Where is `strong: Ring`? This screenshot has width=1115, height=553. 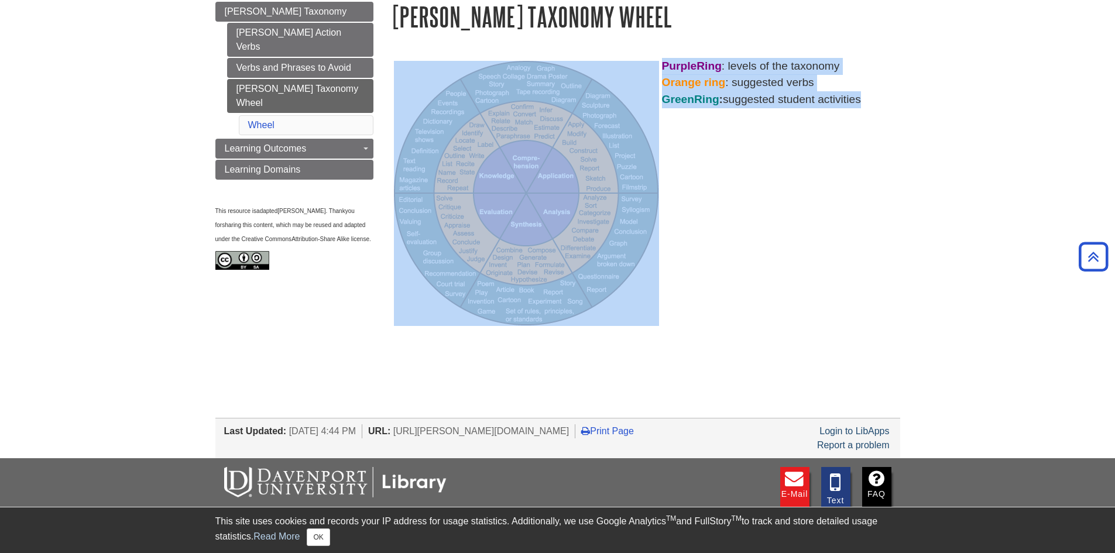
strong: Ring is located at coordinates (709, 66).